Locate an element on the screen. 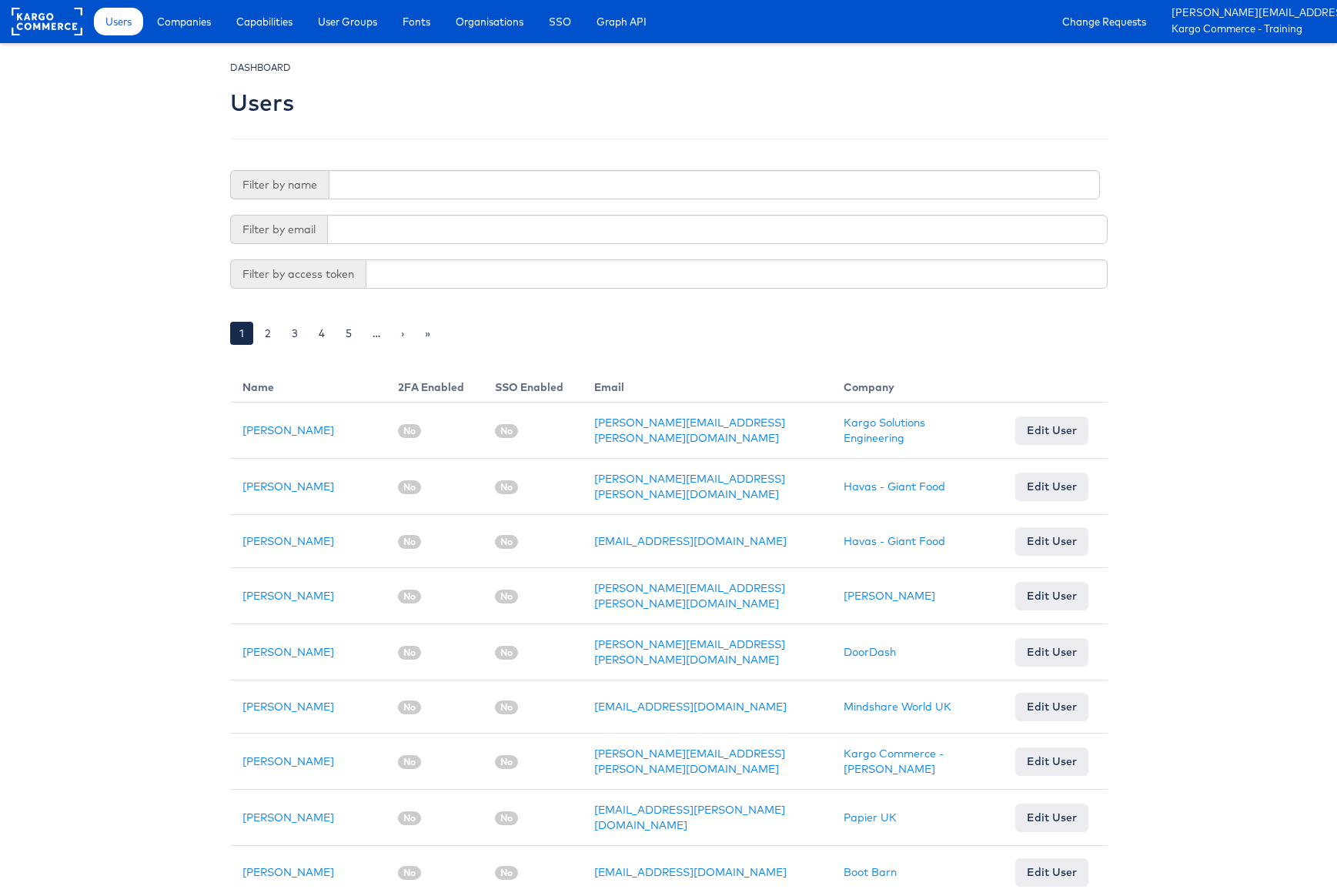 The width and height of the screenshot is (1337, 896). a: Organisations is located at coordinates (490, 21).